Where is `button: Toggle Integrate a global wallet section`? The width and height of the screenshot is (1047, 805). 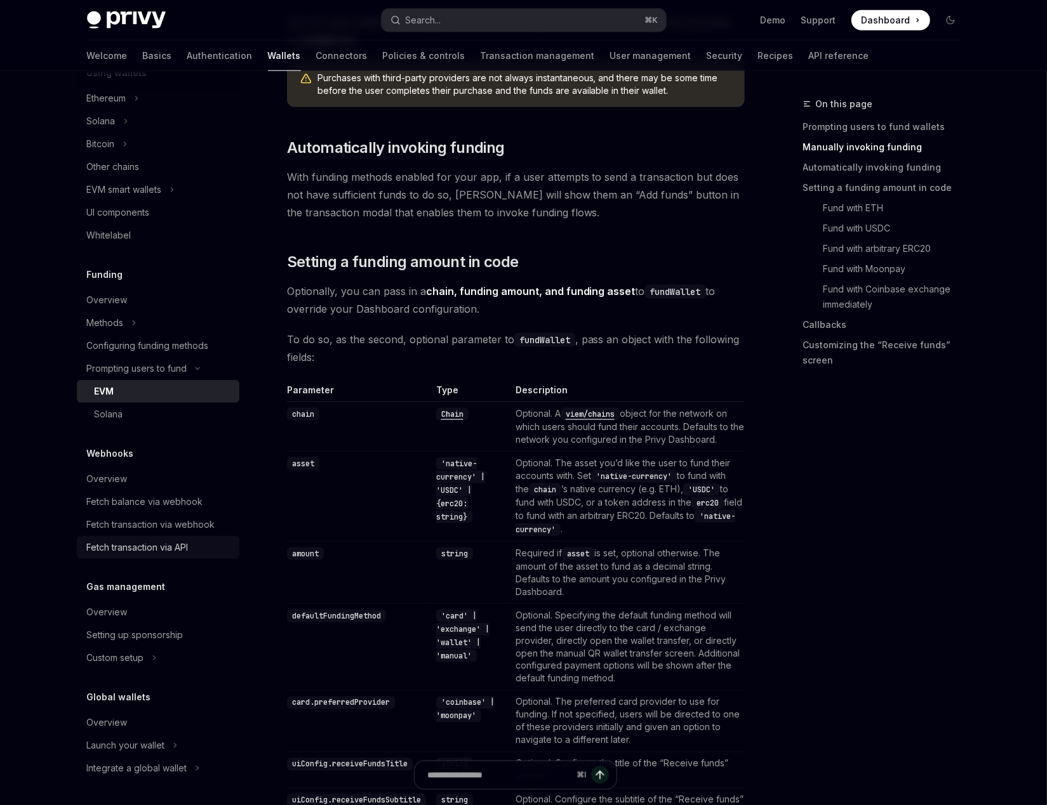
button: Toggle Integrate a global wallet section is located at coordinates (158, 769).